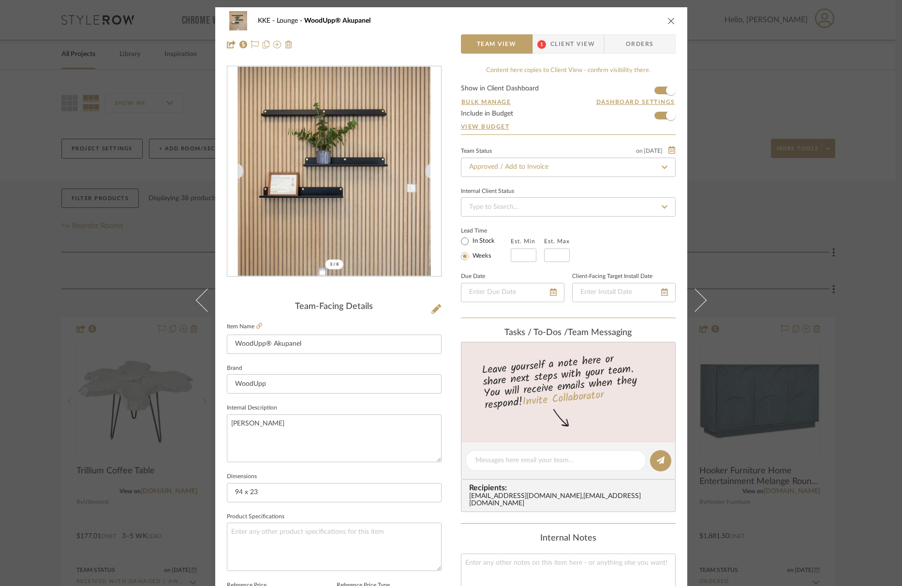 This screenshot has height=586, width=902. What do you see at coordinates (252, 408) in the screenshot?
I see `label: Internal Description` at bounding box center [252, 408].